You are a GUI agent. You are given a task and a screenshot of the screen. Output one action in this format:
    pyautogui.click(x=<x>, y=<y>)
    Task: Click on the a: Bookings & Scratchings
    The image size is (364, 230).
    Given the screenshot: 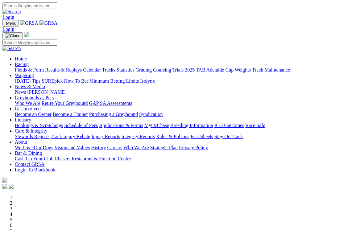 What is the action you would take?
    pyautogui.click(x=39, y=125)
    